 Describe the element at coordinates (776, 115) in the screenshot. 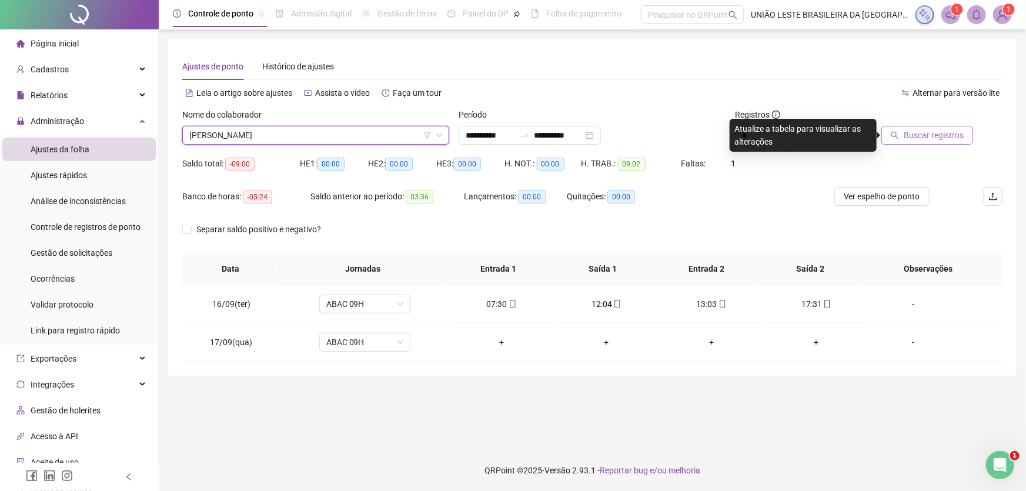

I see `span: info-circle` at that location.